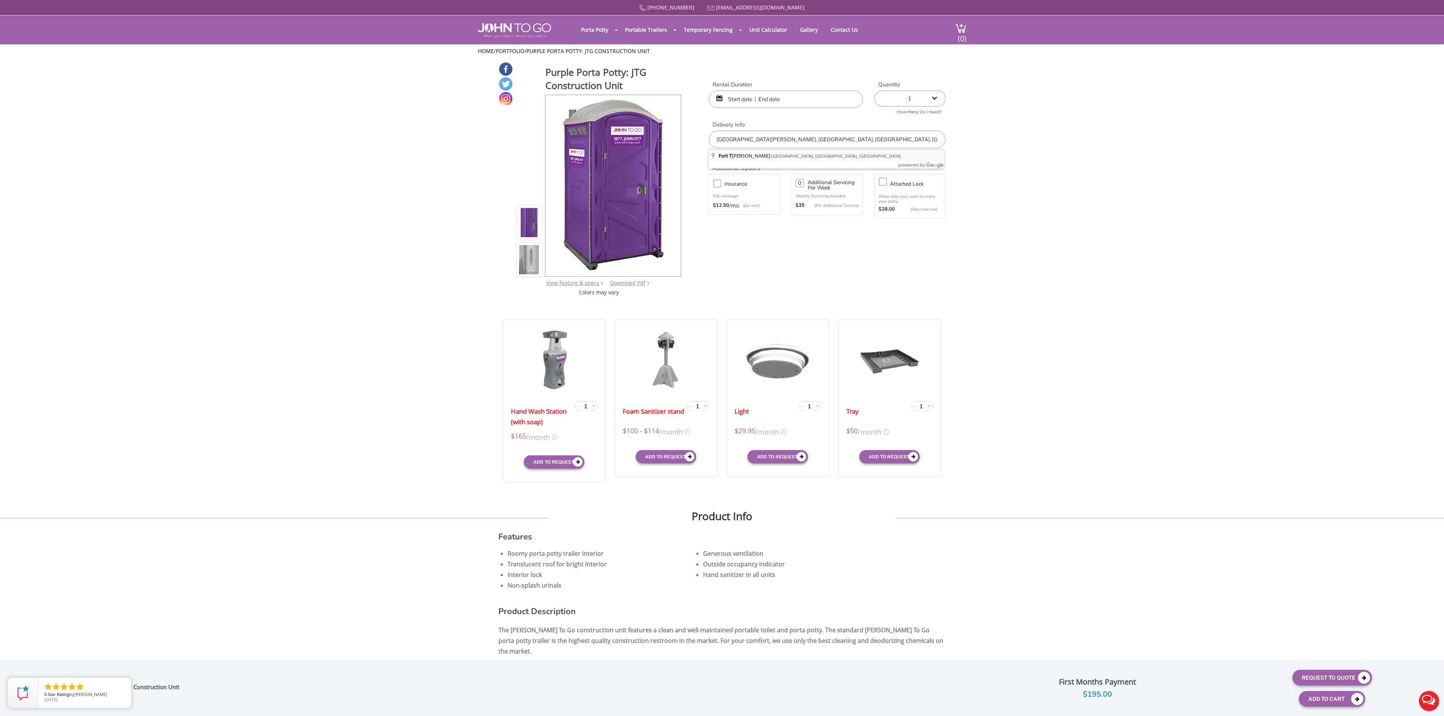  I want to click on span: 5, so click(45, 694).